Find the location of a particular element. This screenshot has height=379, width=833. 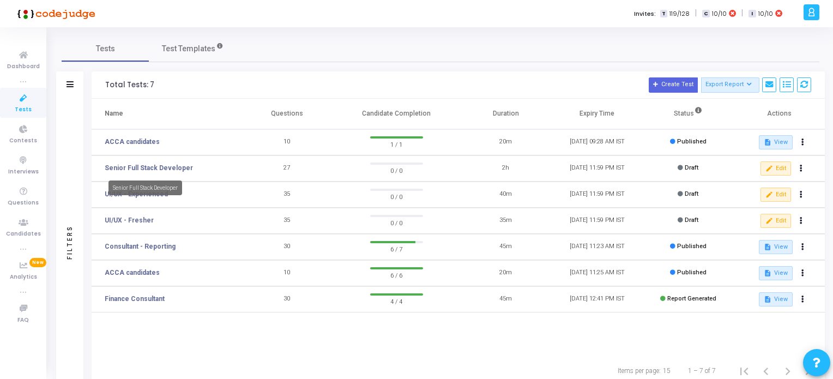

th: Candidate Completion is located at coordinates (396, 114).